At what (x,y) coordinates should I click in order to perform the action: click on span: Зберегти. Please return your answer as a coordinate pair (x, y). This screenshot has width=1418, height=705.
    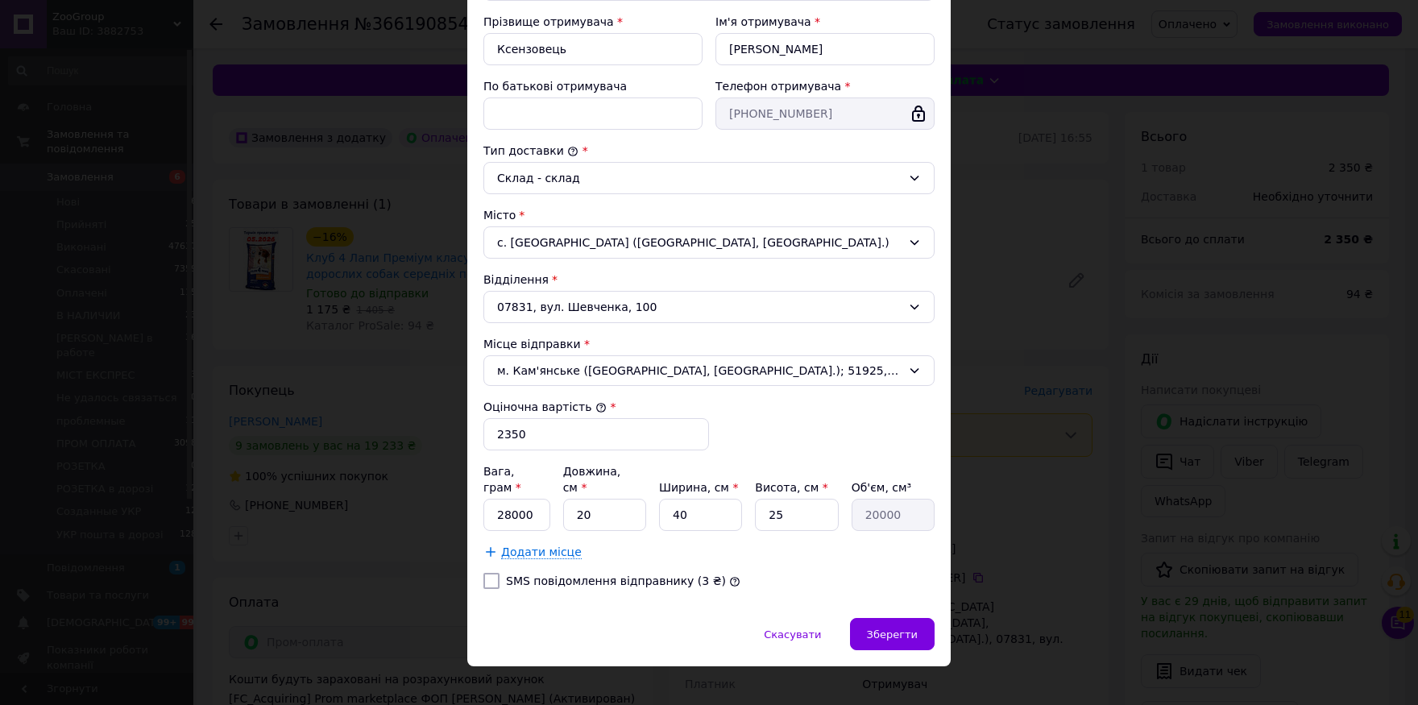
    Looking at the image, I should click on (892, 634).